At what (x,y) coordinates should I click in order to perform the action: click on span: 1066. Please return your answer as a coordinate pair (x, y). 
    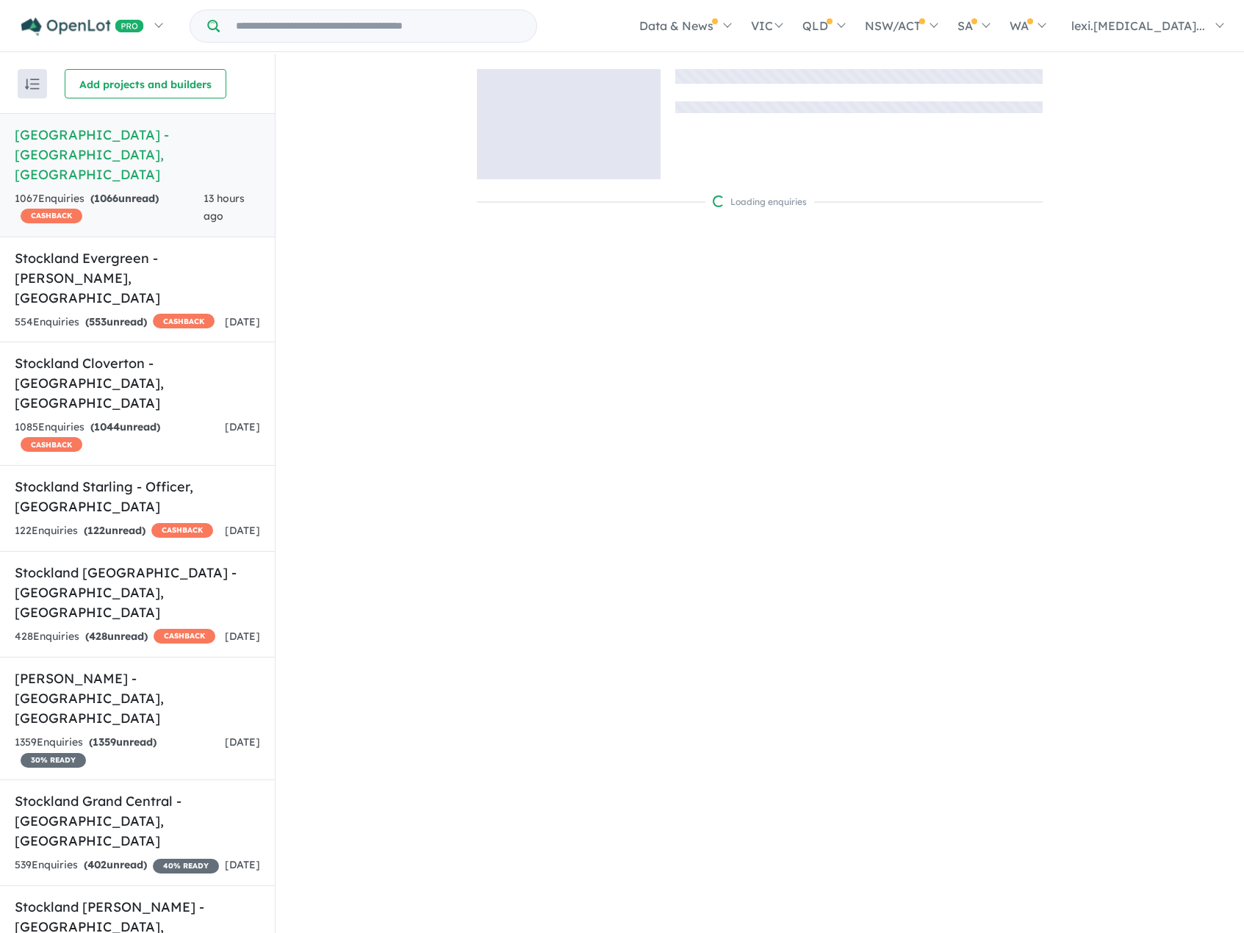
    Looking at the image, I should click on (106, 198).